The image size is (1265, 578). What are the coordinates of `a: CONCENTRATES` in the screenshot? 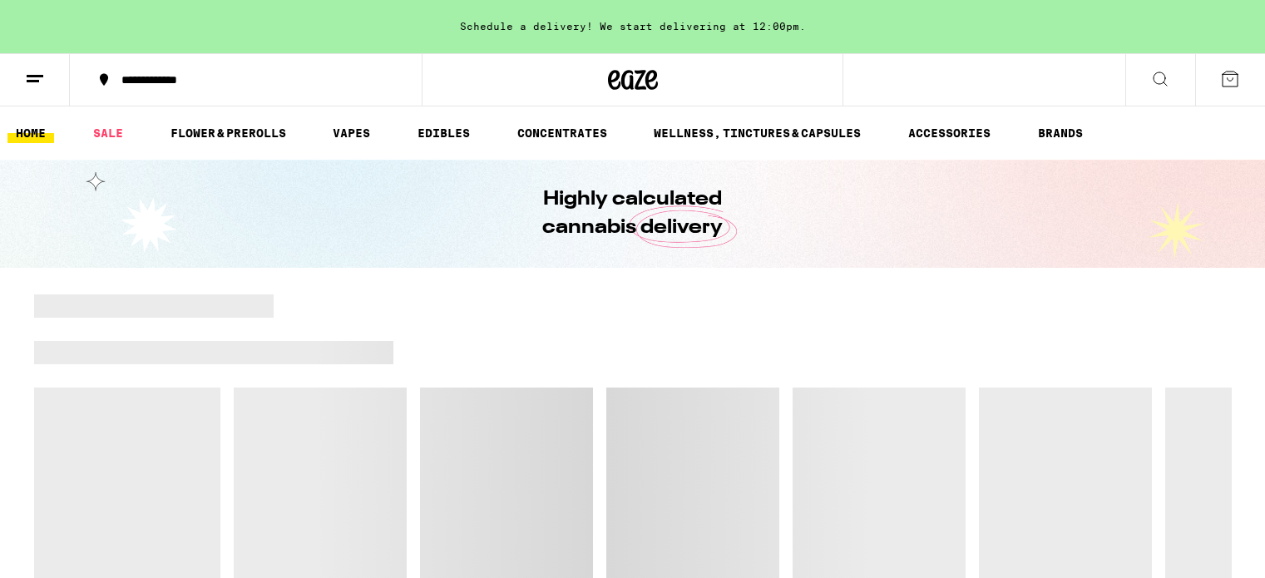 It's located at (562, 133).